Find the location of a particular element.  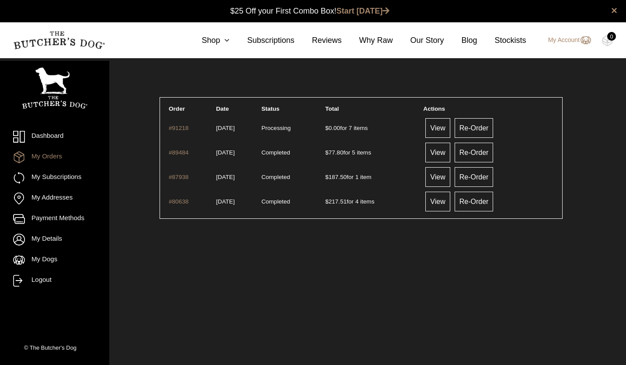

a: Our Story is located at coordinates (418, 40).